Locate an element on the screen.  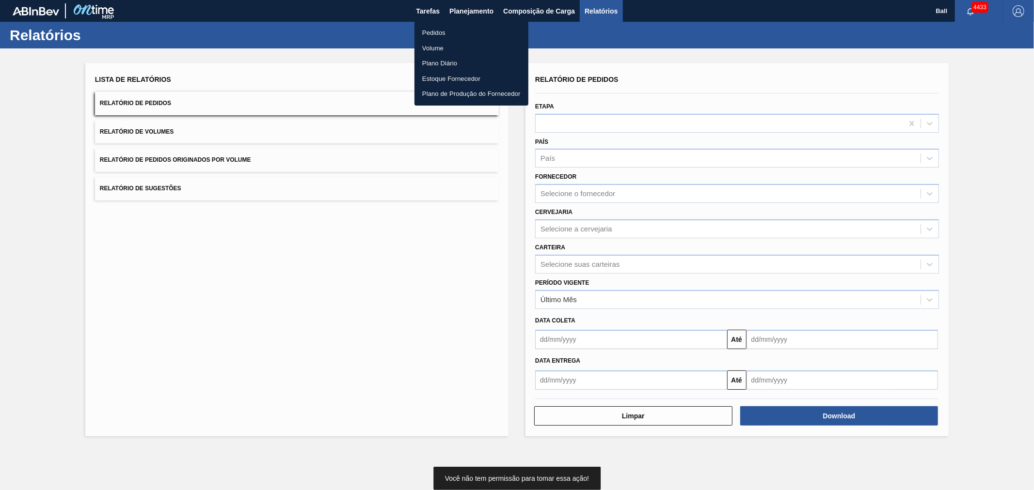
a: Plano de Produção do Fornecedor is located at coordinates (471, 94).